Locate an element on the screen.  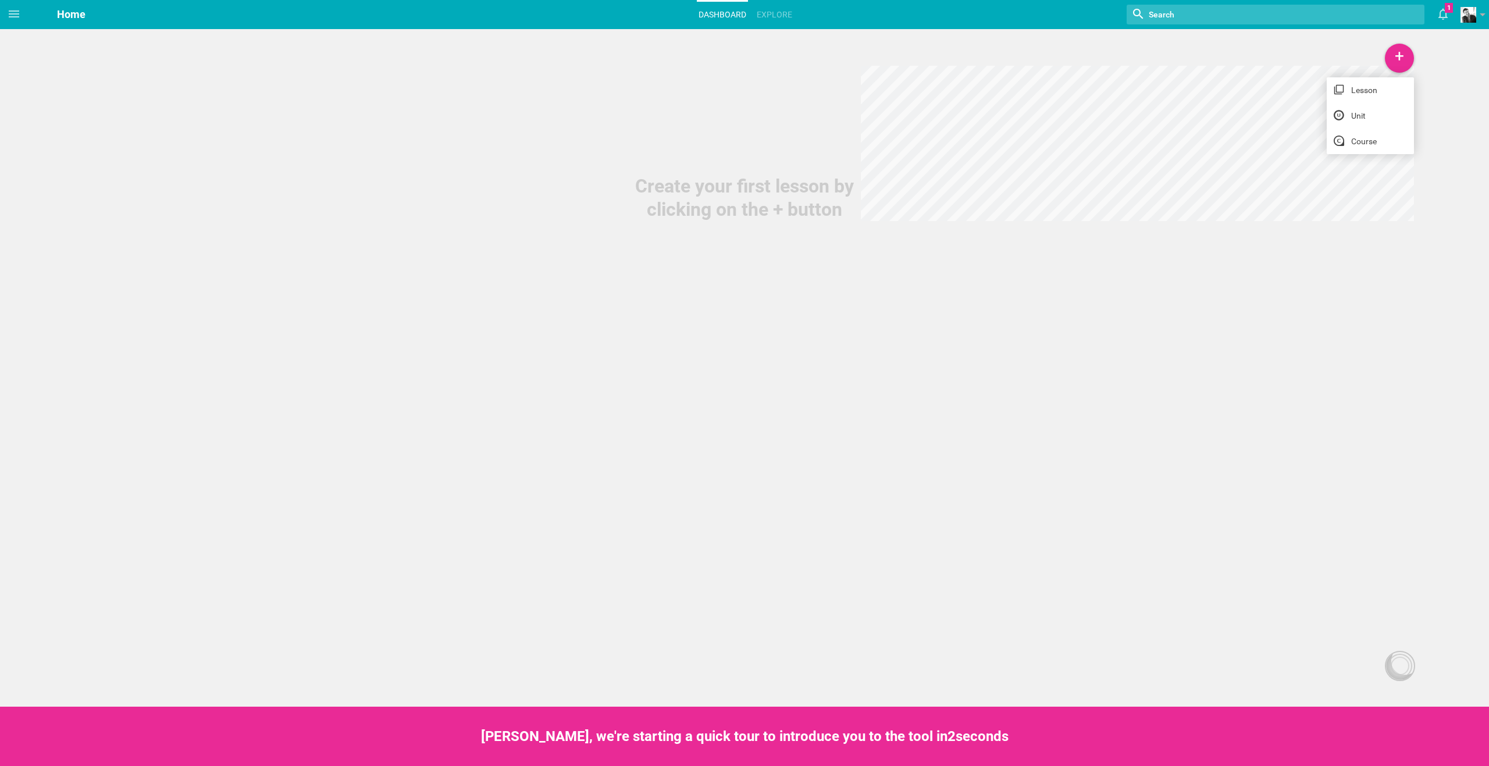
a: Unit is located at coordinates (1370, 116).